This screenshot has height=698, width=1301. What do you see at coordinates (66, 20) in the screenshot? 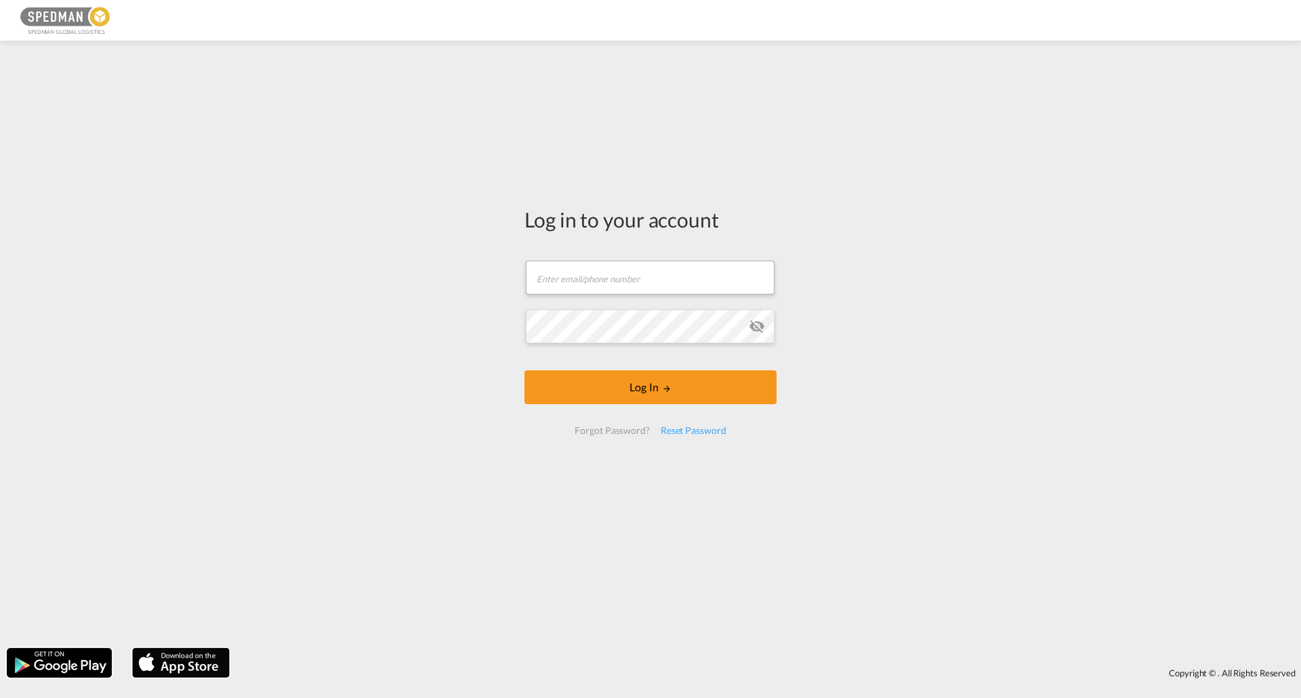
I see `img: c12ca350ff1b11efb6b291369744d907.png` at bounding box center [66, 20].